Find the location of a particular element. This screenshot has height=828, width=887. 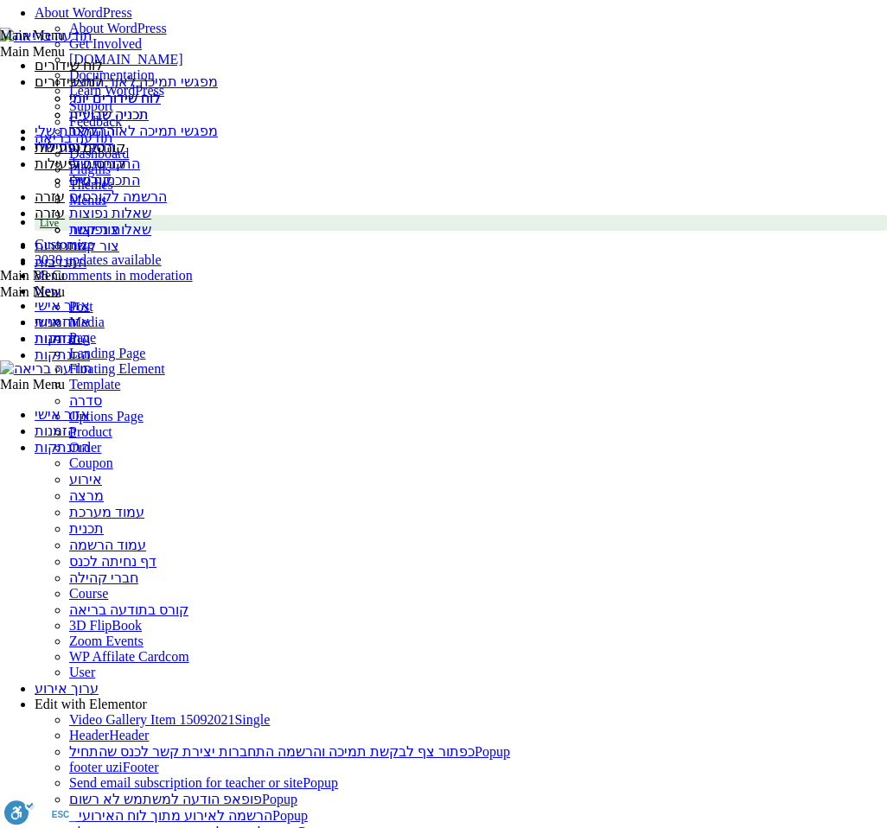

ul: About WordPress is located at coordinates (461, 36).